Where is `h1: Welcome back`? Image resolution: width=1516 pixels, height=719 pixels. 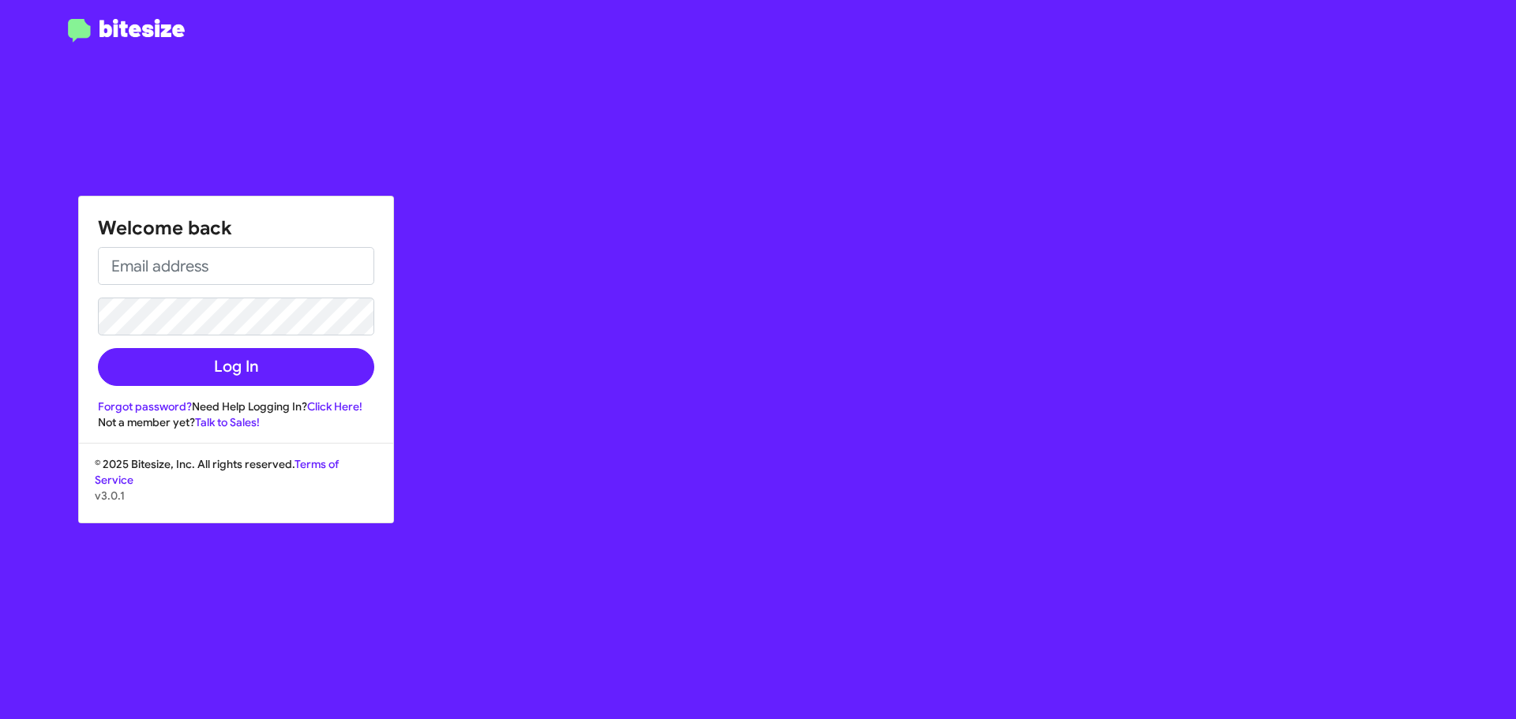 h1: Welcome back is located at coordinates (236, 228).